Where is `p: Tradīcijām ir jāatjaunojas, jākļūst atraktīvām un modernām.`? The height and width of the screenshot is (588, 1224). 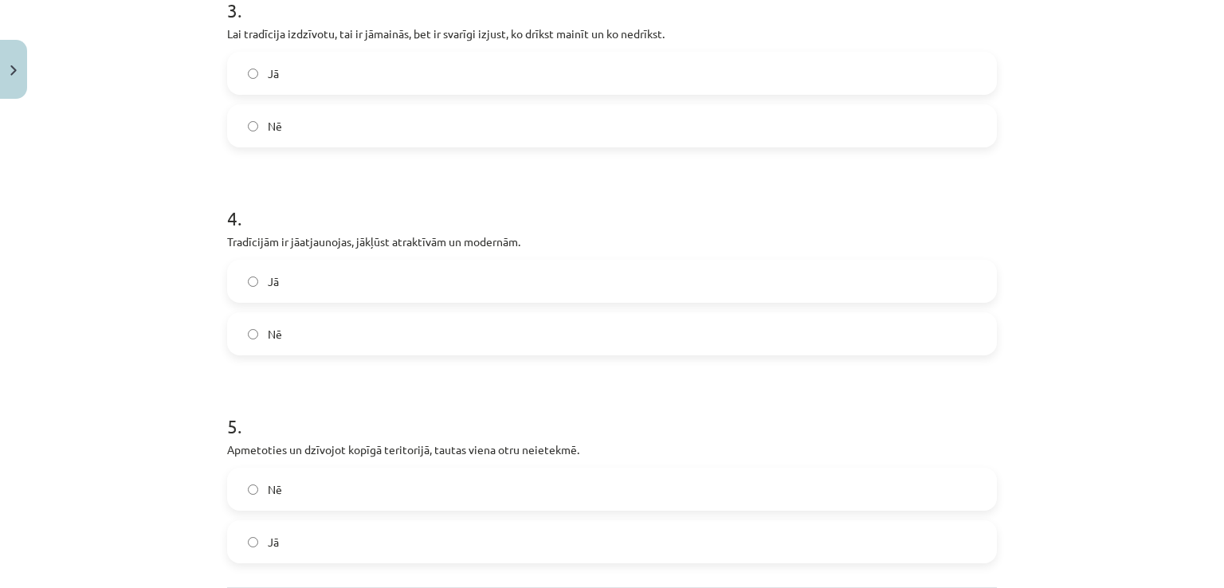 p: Tradīcijām ir jāatjaunojas, jākļūst atraktīvām un modernām. is located at coordinates (612, 241).